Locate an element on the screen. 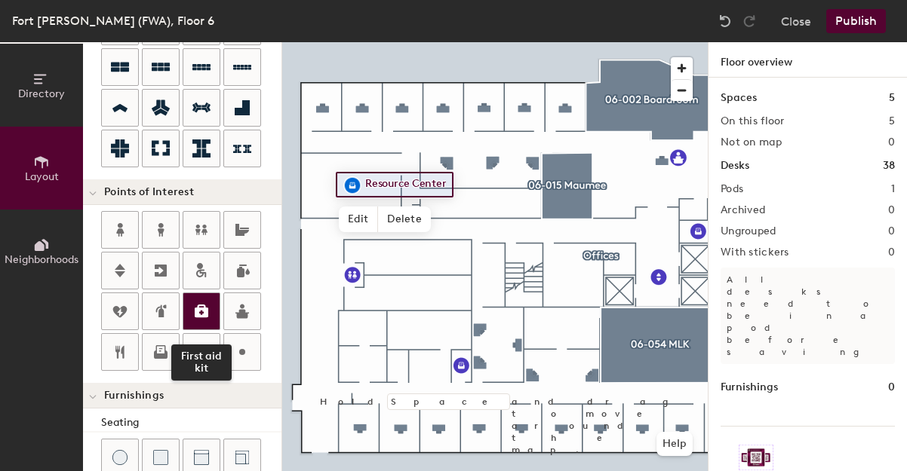 This screenshot has width=907, height=471. img: Cushion is located at coordinates (161, 458).